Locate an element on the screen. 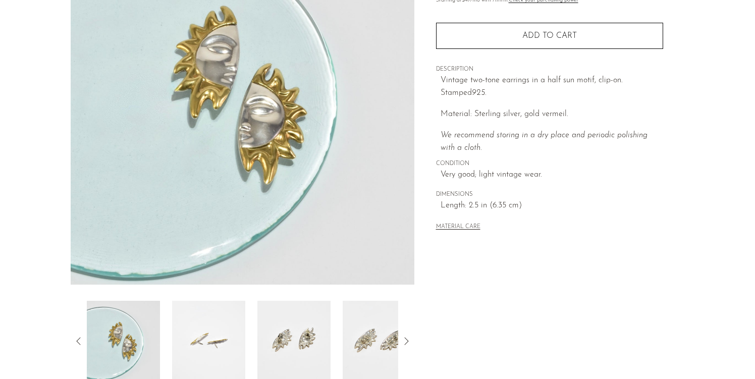  em: 925. is located at coordinates (479, 93).